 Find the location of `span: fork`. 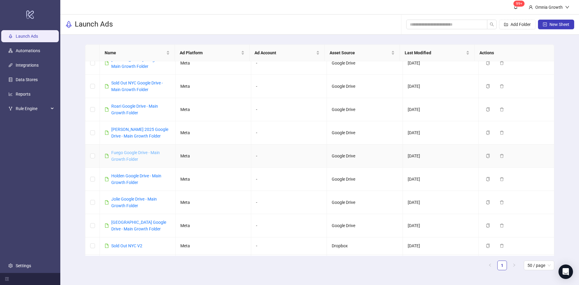

span: fork is located at coordinates (11, 109).